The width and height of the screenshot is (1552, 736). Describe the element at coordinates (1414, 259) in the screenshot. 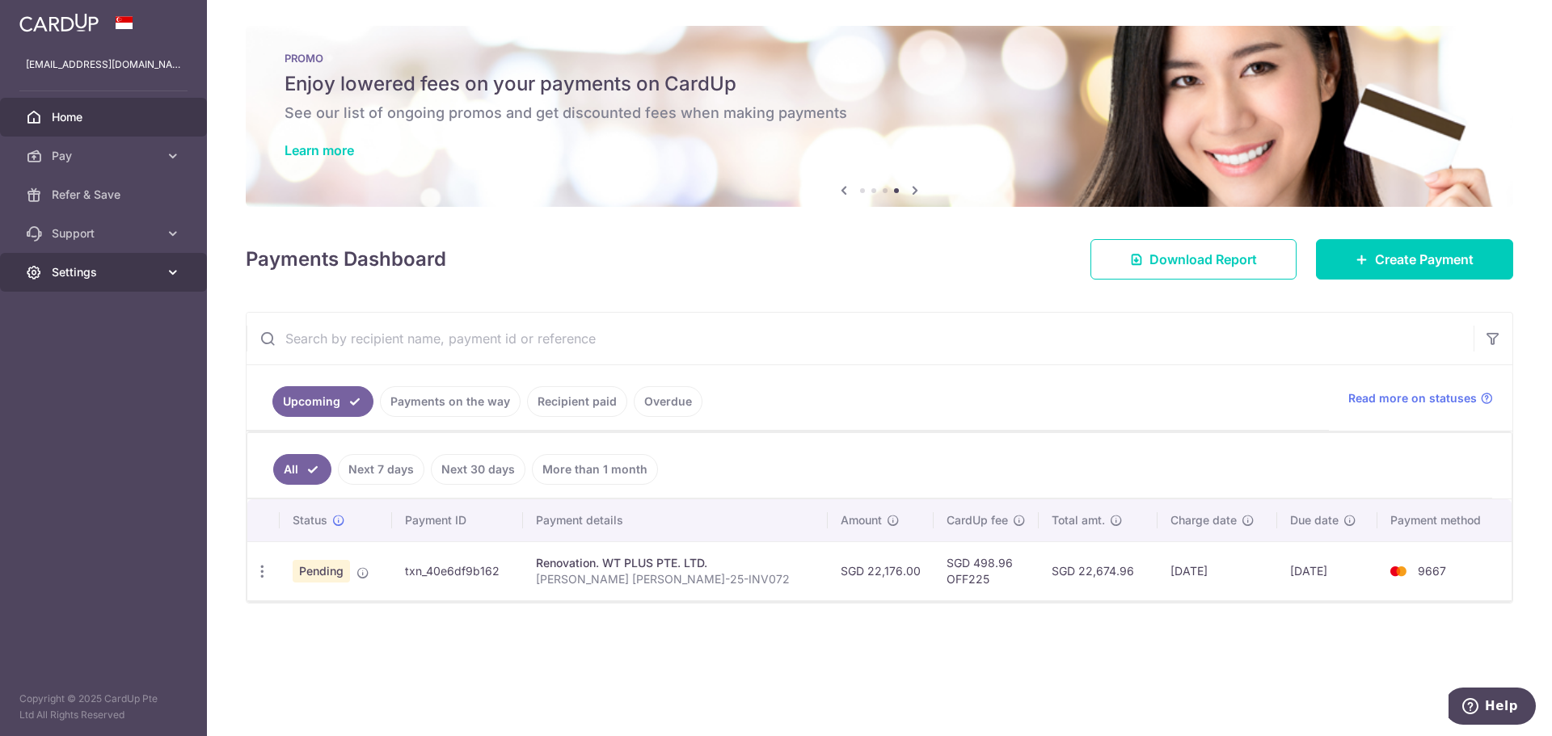

I see `a: Create Payment` at that location.